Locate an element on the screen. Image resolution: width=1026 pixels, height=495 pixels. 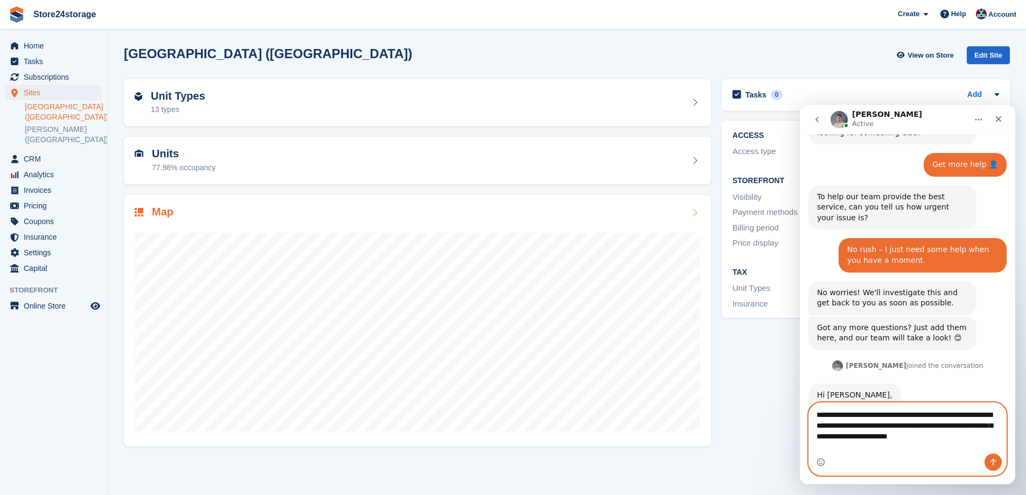
span: Invoices is located at coordinates (56, 190).